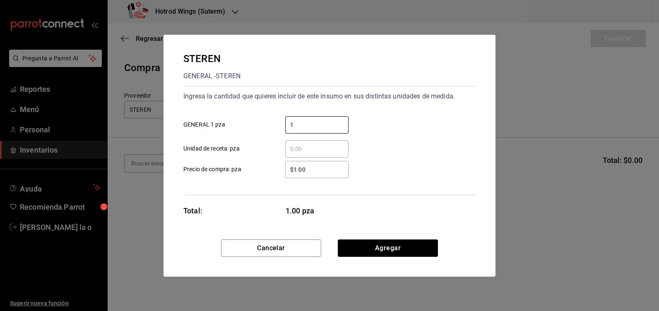 This screenshot has height=311, width=659. I want to click on input: Precio de compra: pza, so click(317, 170).